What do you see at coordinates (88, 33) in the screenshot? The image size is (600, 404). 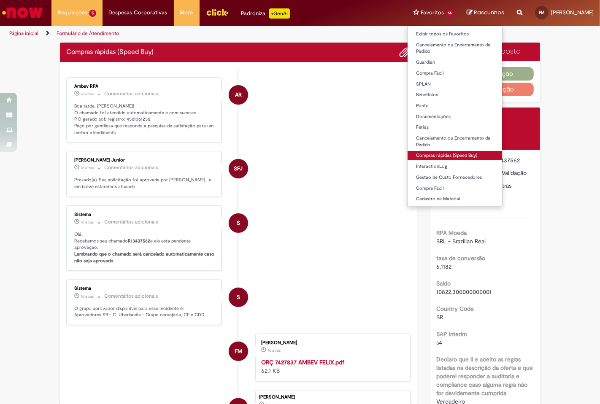 I see `a: Formulário de Atendimento` at bounding box center [88, 33].